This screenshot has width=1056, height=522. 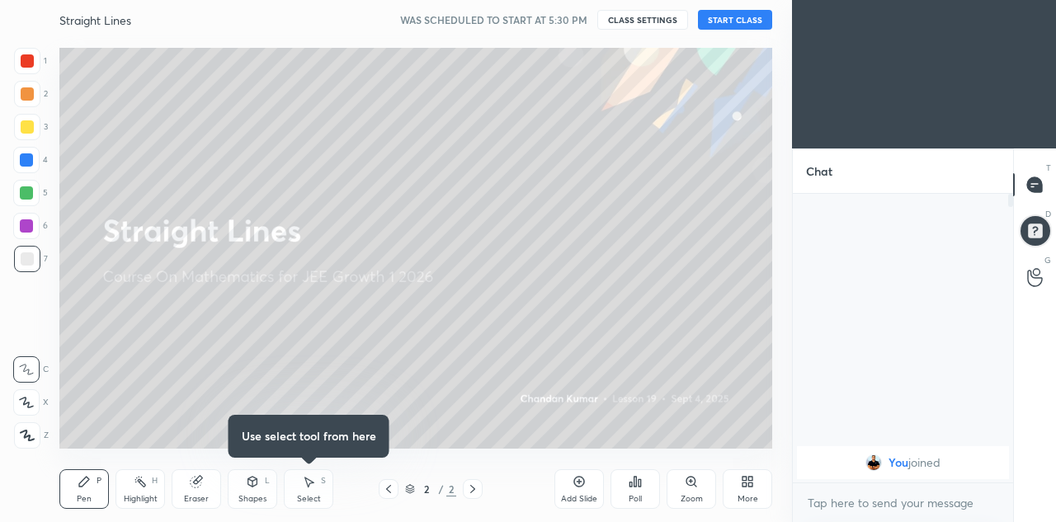 I want to click on div: Zoom, so click(x=691, y=499).